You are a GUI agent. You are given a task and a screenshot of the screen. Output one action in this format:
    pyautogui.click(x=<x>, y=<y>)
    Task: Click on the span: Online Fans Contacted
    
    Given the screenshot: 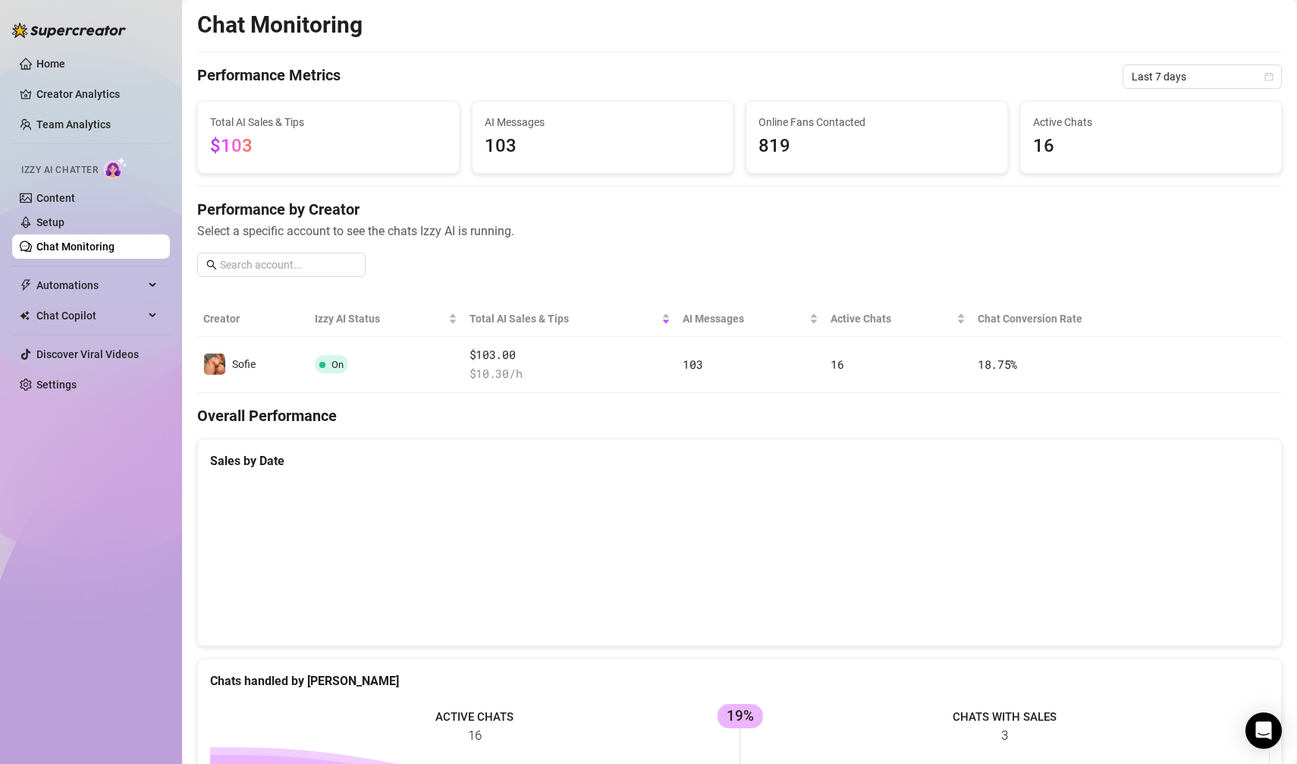 What is the action you would take?
    pyautogui.click(x=877, y=122)
    